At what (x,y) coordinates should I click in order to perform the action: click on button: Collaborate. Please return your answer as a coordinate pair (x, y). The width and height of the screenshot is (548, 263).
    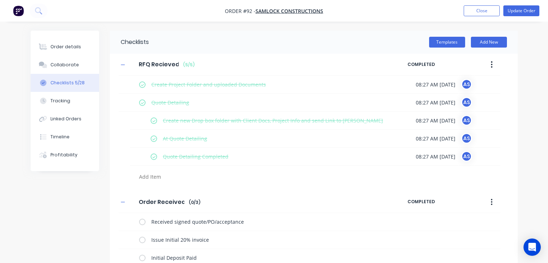
    Looking at the image, I should click on (65, 65).